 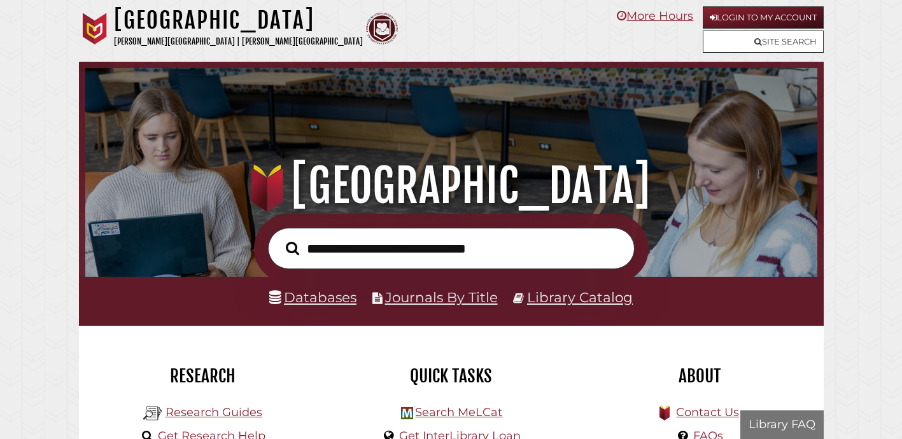 I want to click on a: Site Search, so click(x=763, y=41).